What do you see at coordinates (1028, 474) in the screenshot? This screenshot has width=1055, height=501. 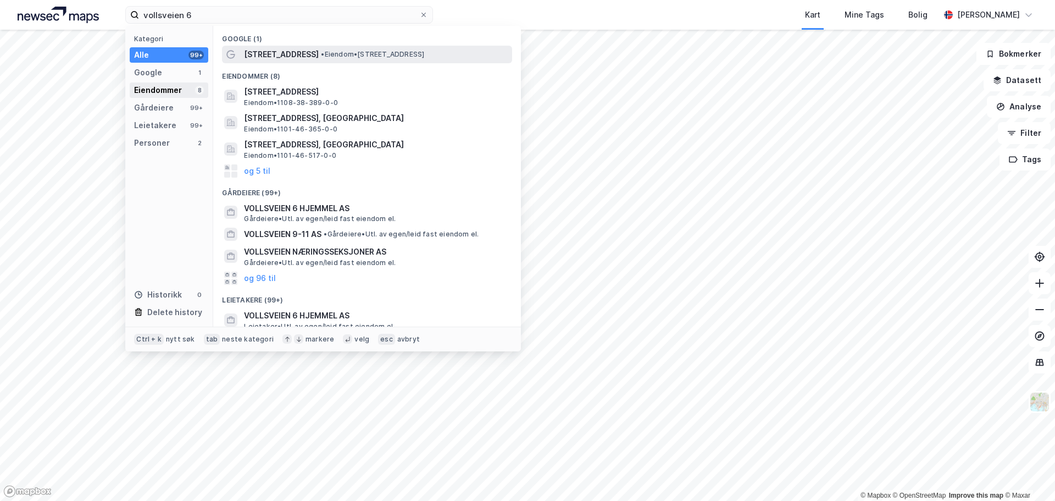 I see `div: Kontrollprogram for chat` at bounding box center [1028, 474].